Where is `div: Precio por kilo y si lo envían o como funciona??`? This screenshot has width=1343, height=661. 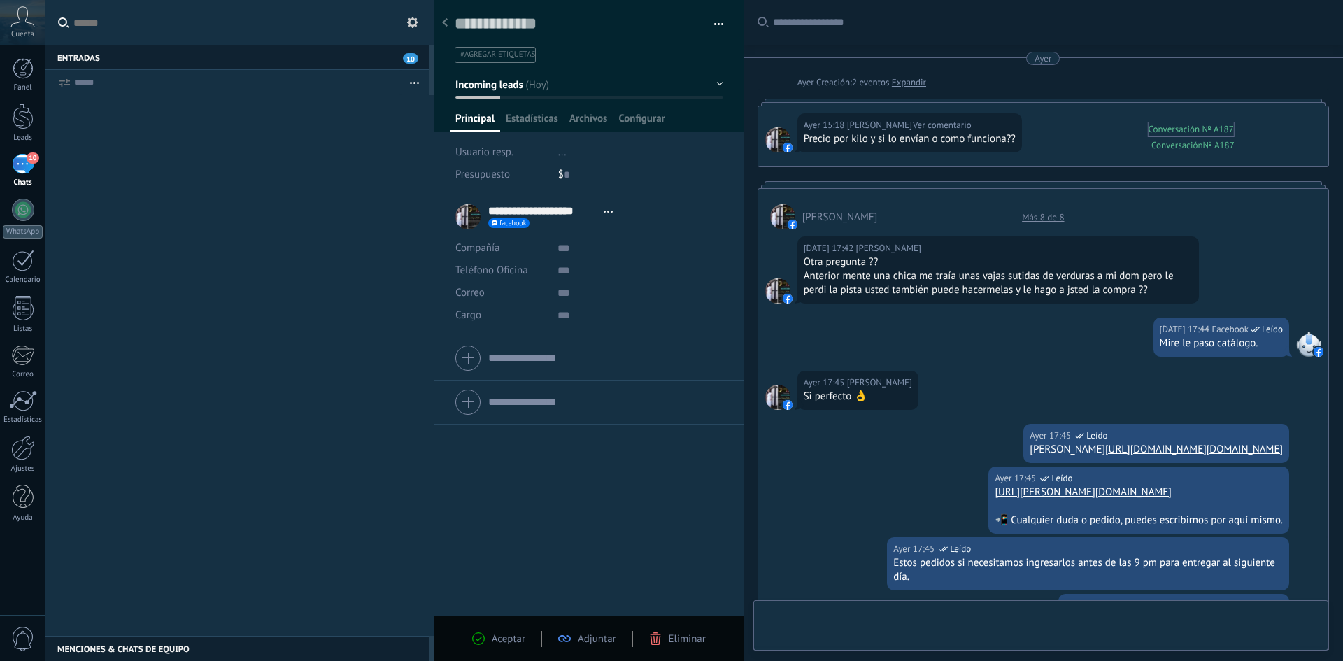
div: Precio por kilo y si lo envían o como funciona?? is located at coordinates (909, 139).